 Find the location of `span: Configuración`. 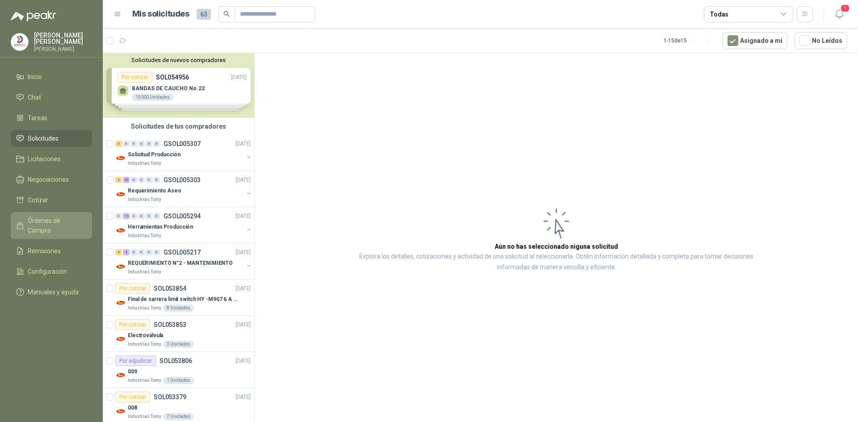

span: Configuración is located at coordinates (47, 272).